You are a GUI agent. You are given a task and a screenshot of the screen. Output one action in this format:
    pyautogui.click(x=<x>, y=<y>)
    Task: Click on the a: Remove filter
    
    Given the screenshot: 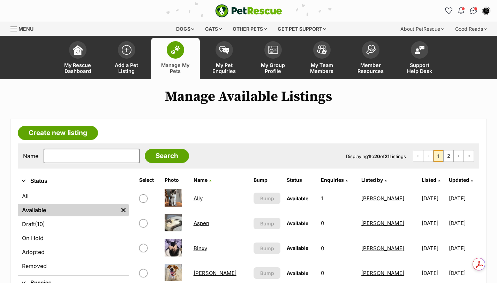 What is the action you would take?
    pyautogui.click(x=123, y=210)
    